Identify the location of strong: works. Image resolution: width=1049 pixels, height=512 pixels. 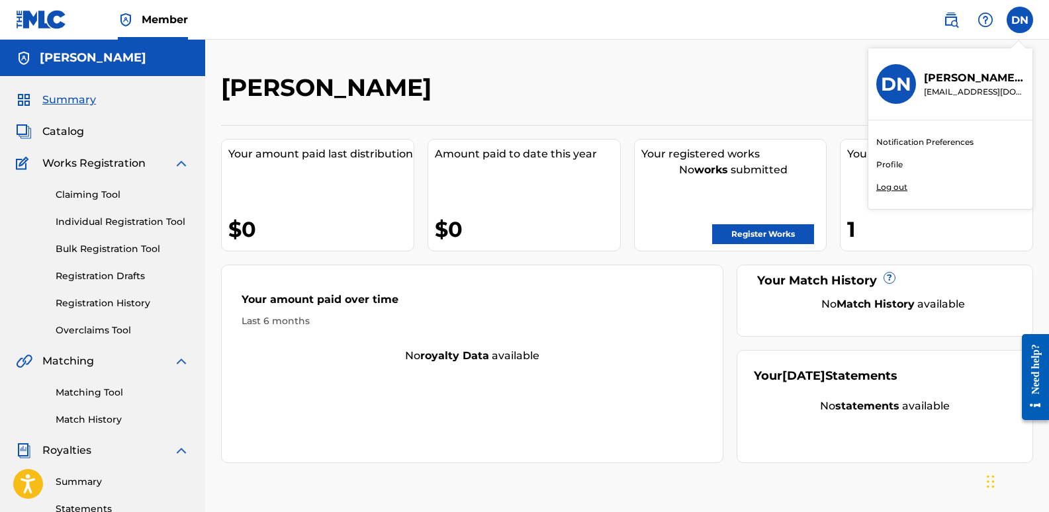
(711, 169).